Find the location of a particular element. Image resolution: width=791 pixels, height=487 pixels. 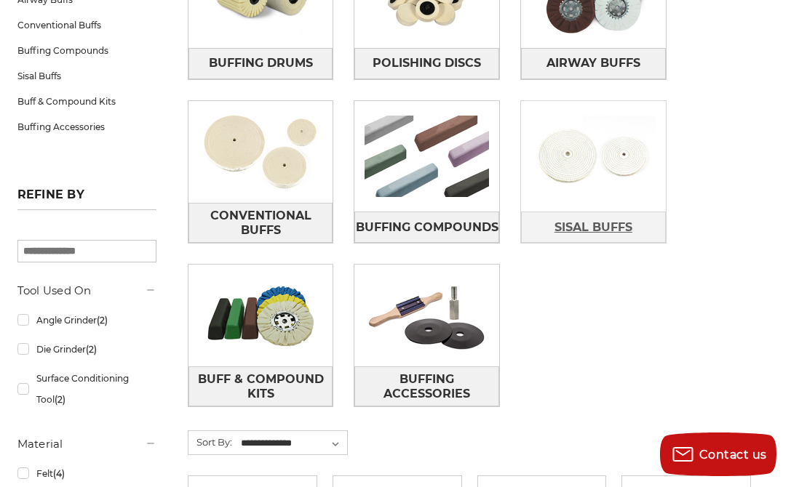

a: Buffing Drums is located at coordinates (260, 63).